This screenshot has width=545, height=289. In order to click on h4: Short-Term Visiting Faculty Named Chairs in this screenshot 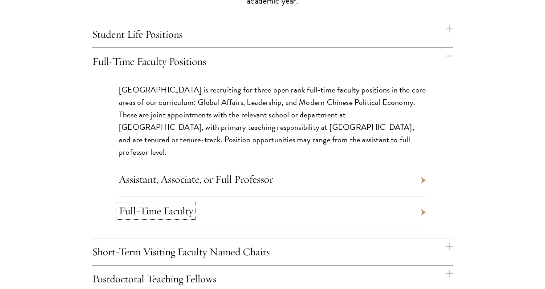, I will do `click(272, 252)`.